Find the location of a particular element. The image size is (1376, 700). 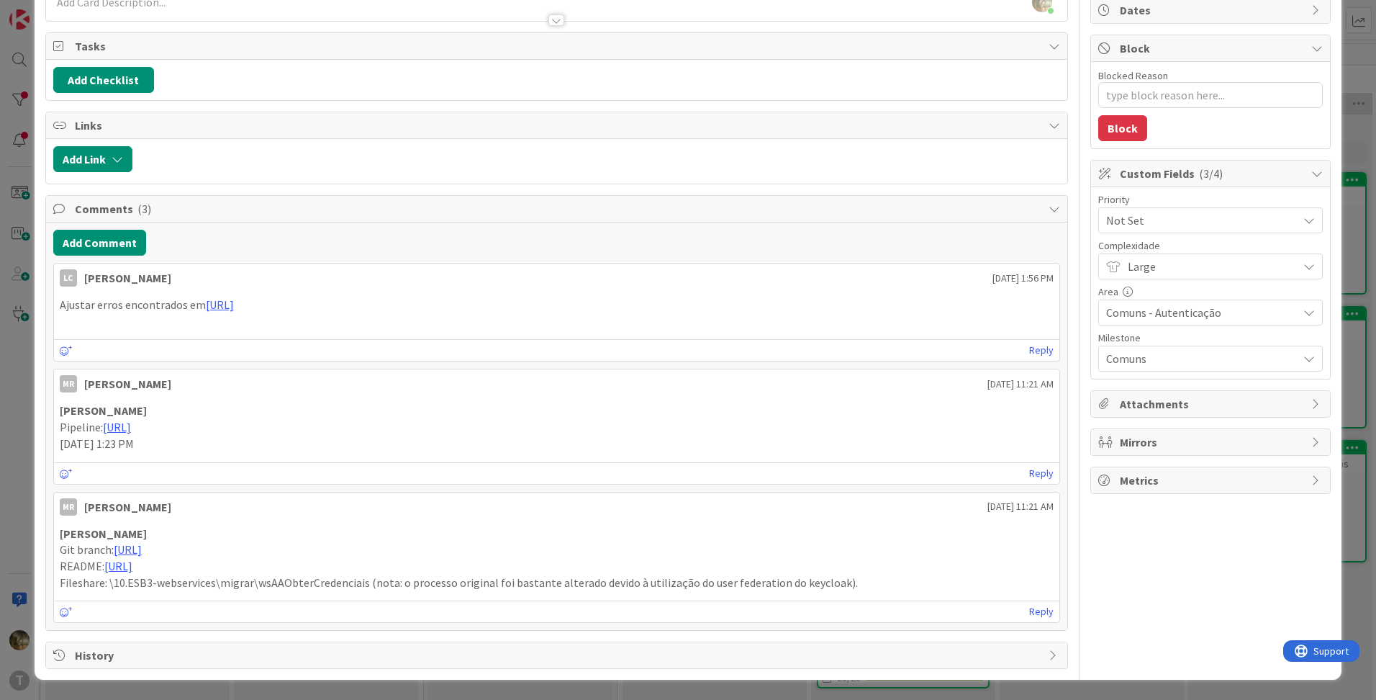

button: Add Checklist is located at coordinates (104, 80).